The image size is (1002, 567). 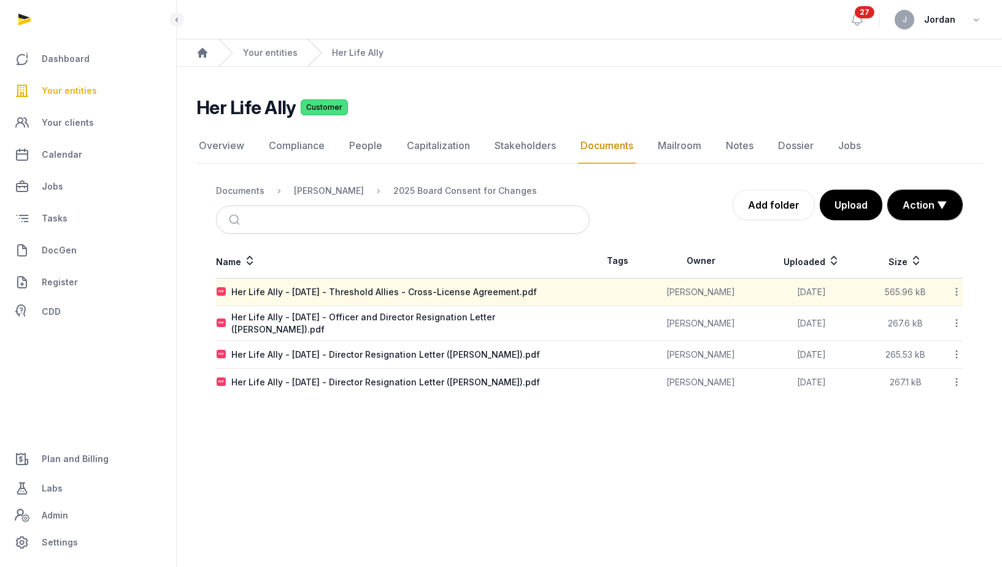 What do you see at coordinates (246, 107) in the screenshot?
I see `h2: Her Life Ally` at bounding box center [246, 107].